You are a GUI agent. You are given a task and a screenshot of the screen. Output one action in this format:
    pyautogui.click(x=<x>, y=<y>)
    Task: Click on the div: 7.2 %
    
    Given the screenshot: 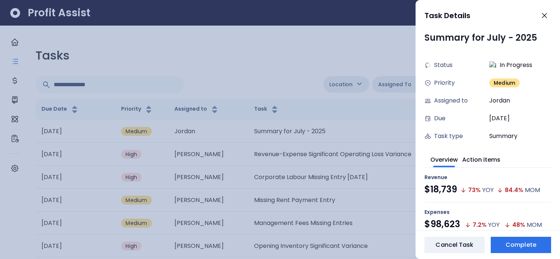 What is the action you would take?
    pyautogui.click(x=479, y=225)
    